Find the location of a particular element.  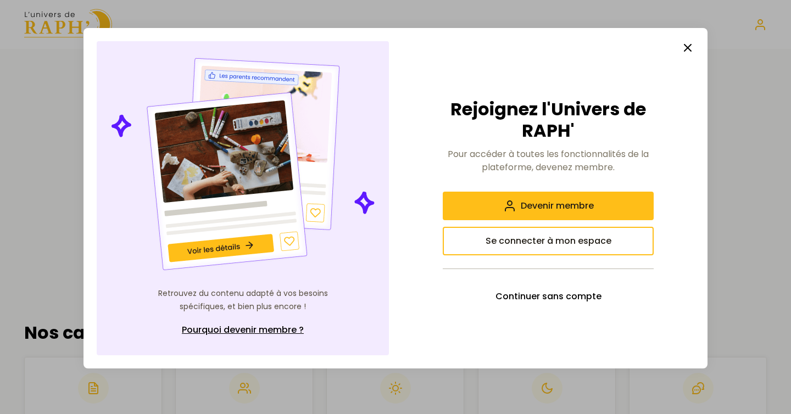

a: Pourquoi devenir membre ? is located at coordinates (243, 330).